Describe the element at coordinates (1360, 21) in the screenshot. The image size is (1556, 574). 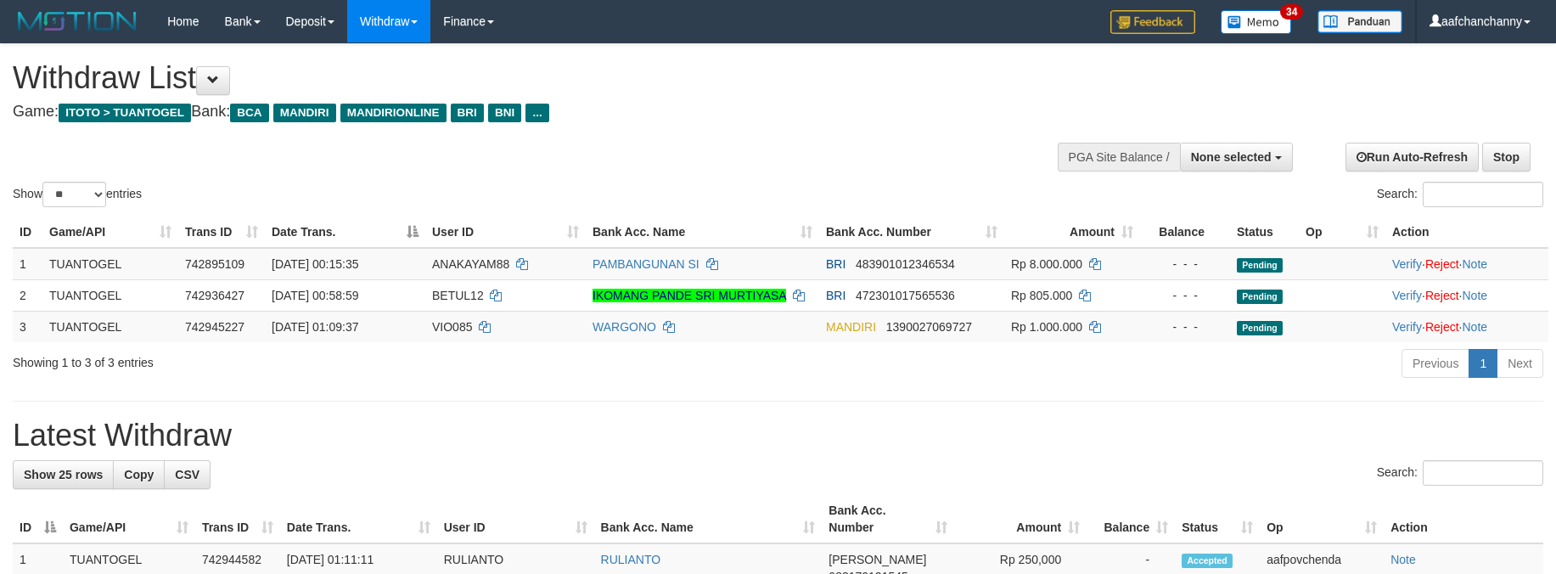
I see `img: panduan.png` at that location.